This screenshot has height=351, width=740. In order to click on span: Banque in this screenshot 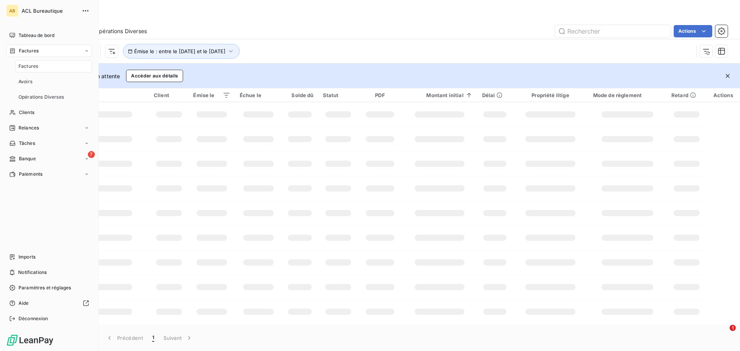, I will do `click(27, 159)`.